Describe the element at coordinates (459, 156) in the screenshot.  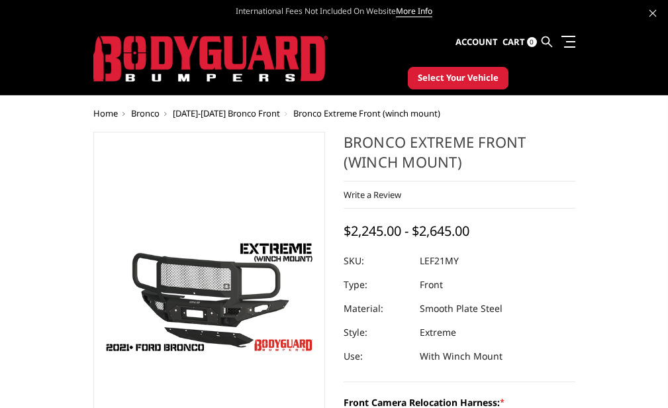
I see `h1: Bronco Extreme Front (winch mount)` at that location.